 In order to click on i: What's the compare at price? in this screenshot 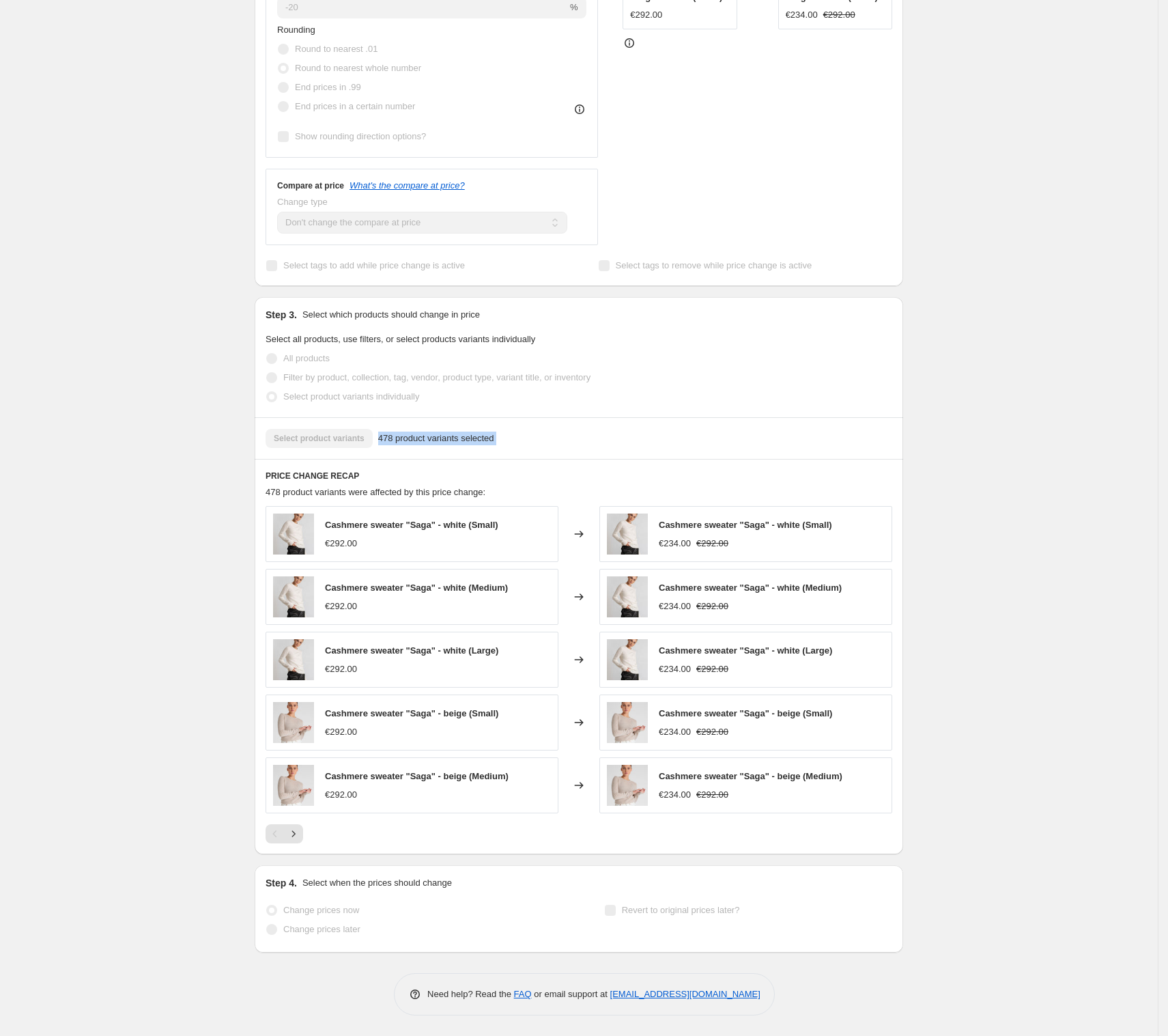, I will do `click(406, 185)`.